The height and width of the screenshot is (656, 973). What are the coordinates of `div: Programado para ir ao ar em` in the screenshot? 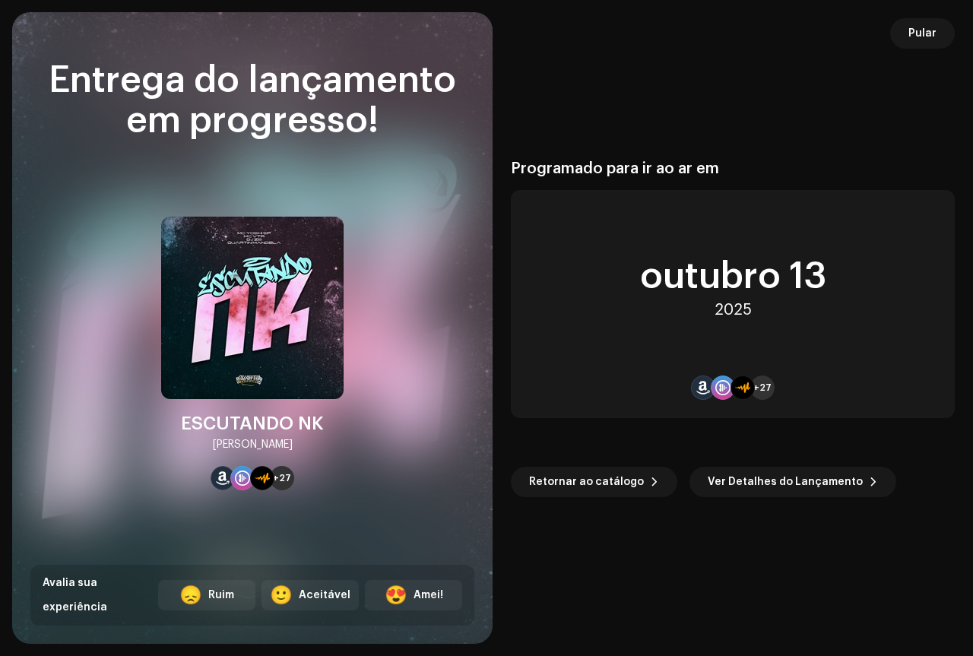 It's located at (733, 169).